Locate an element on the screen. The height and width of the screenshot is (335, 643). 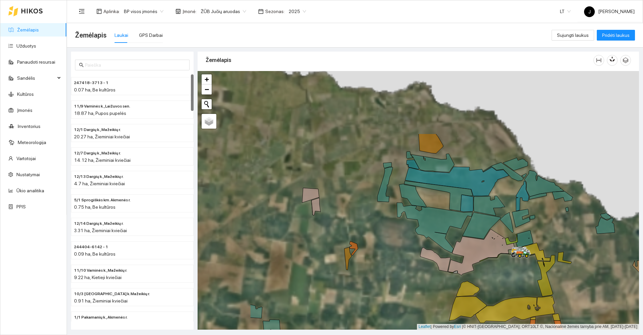
span: Aplinka : is located at coordinates (111, 11).